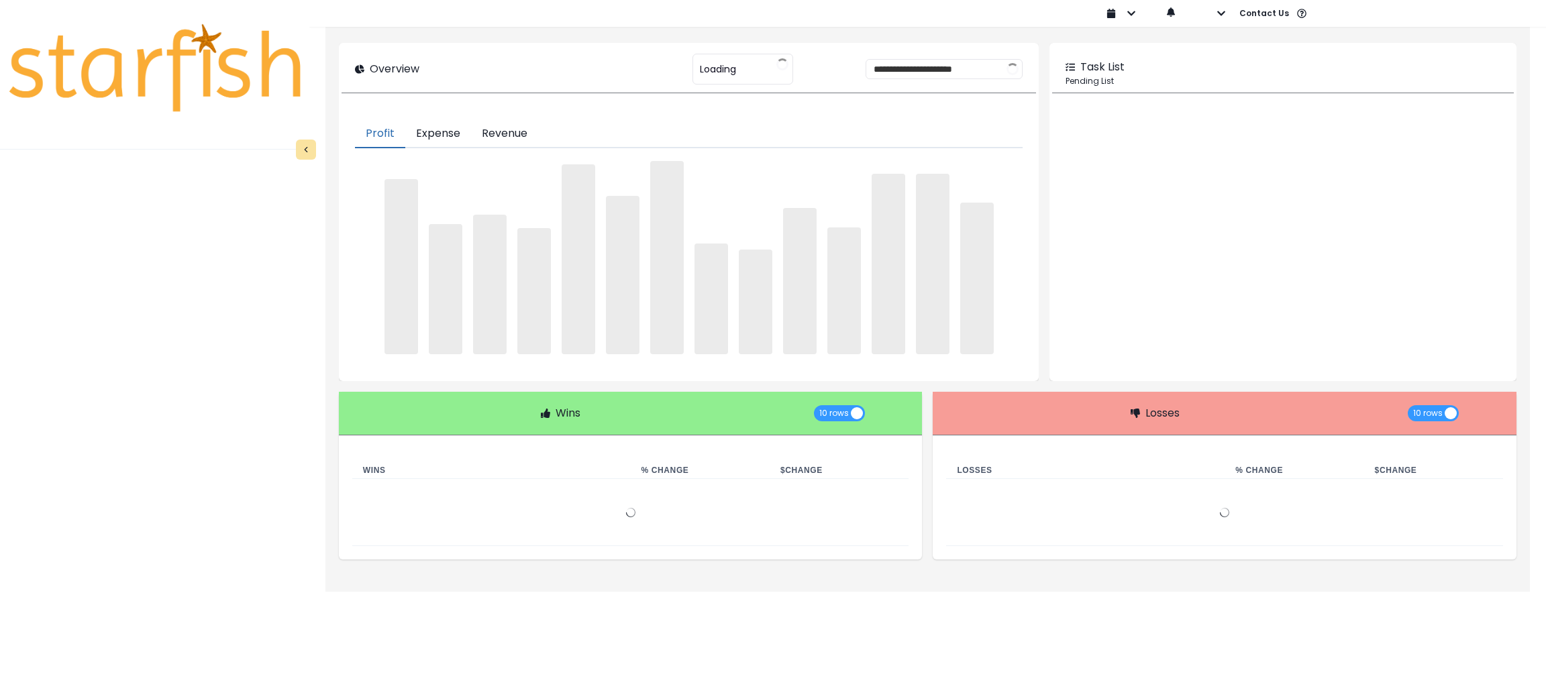 The width and height of the screenshot is (1546, 699). What do you see at coordinates (505, 134) in the screenshot?
I see `button: Revenue` at bounding box center [505, 134].